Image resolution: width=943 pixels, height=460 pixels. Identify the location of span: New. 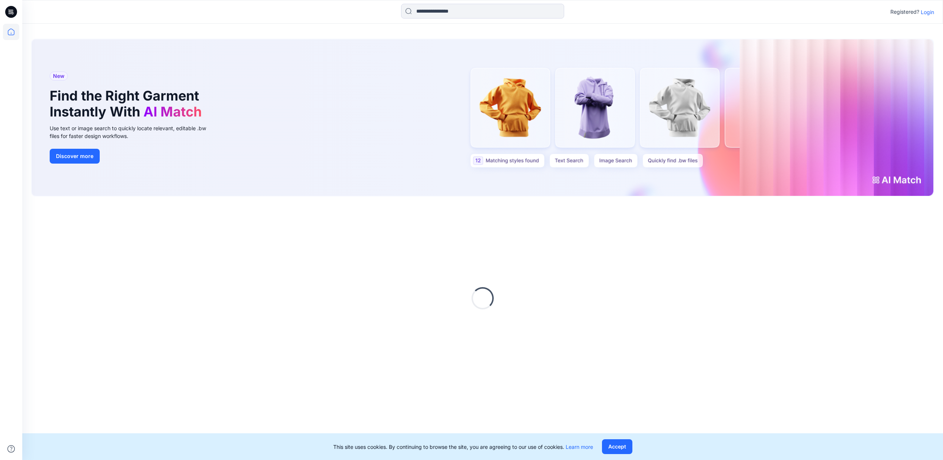
(59, 76).